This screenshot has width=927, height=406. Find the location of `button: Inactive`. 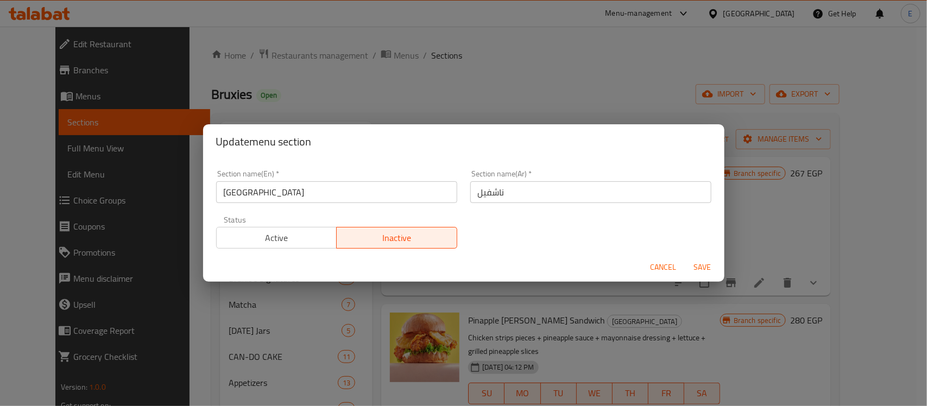

button: Inactive is located at coordinates (396, 238).